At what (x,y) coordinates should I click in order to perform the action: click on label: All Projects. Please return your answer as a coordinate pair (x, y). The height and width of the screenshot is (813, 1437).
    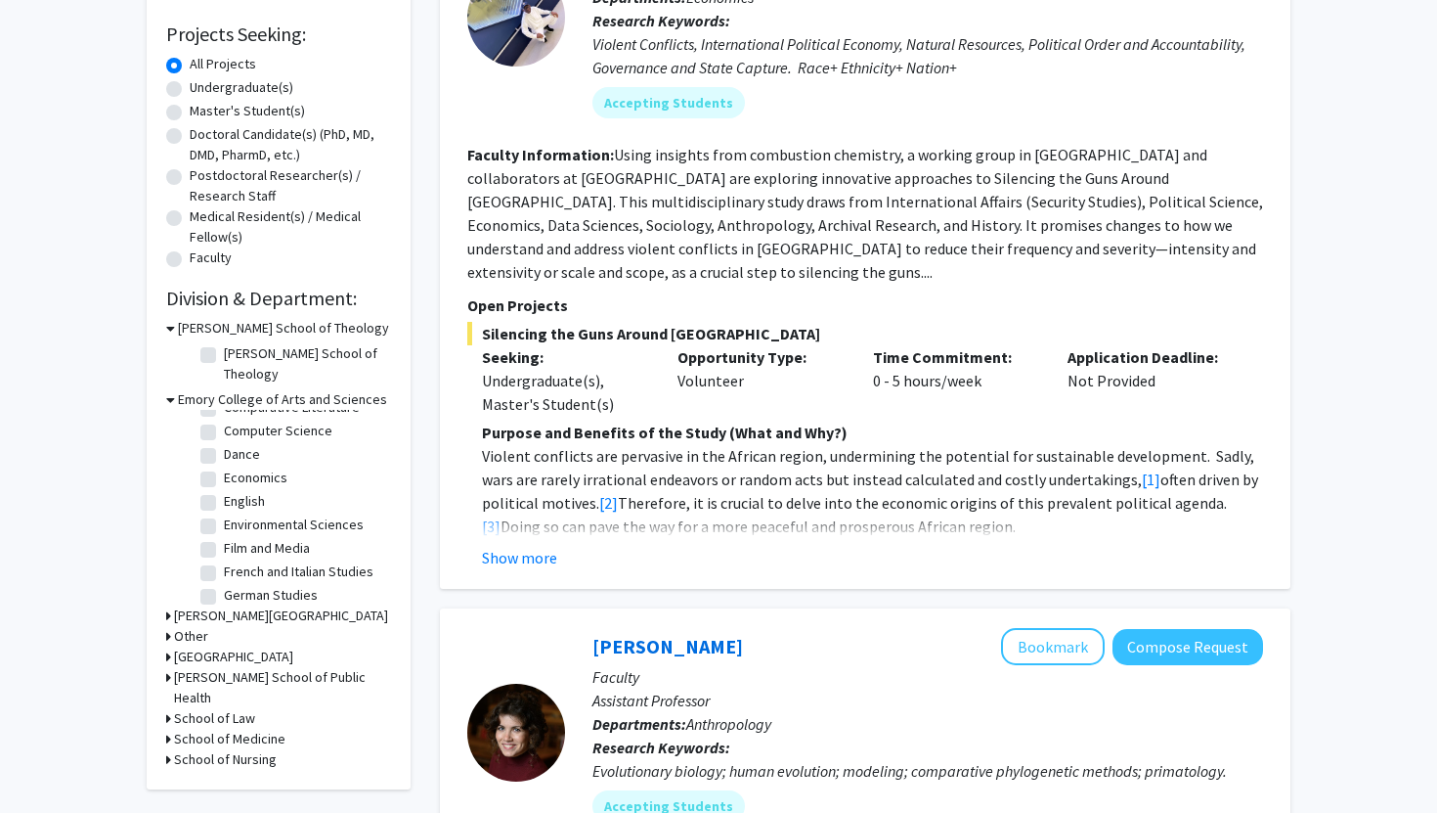
    Looking at the image, I should click on (223, 64).